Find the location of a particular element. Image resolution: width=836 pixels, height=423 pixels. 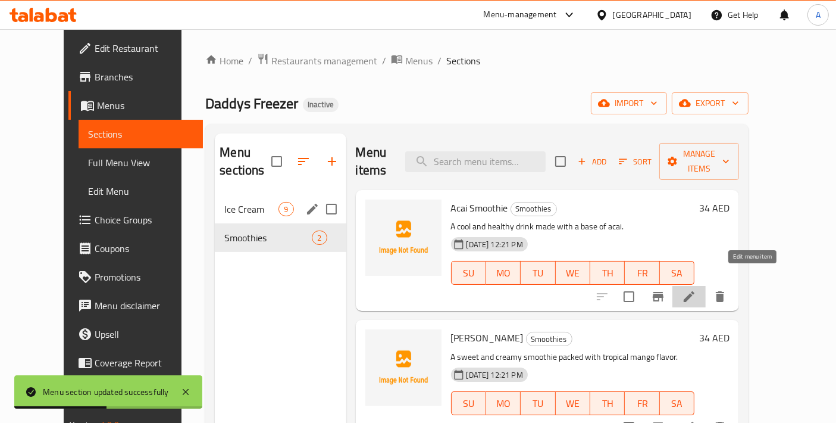

span: export is located at coordinates (710, 103).